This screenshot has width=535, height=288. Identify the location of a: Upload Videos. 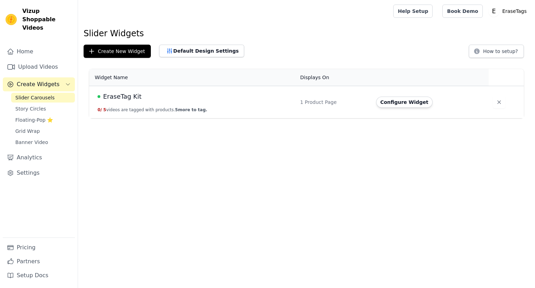
(39, 67).